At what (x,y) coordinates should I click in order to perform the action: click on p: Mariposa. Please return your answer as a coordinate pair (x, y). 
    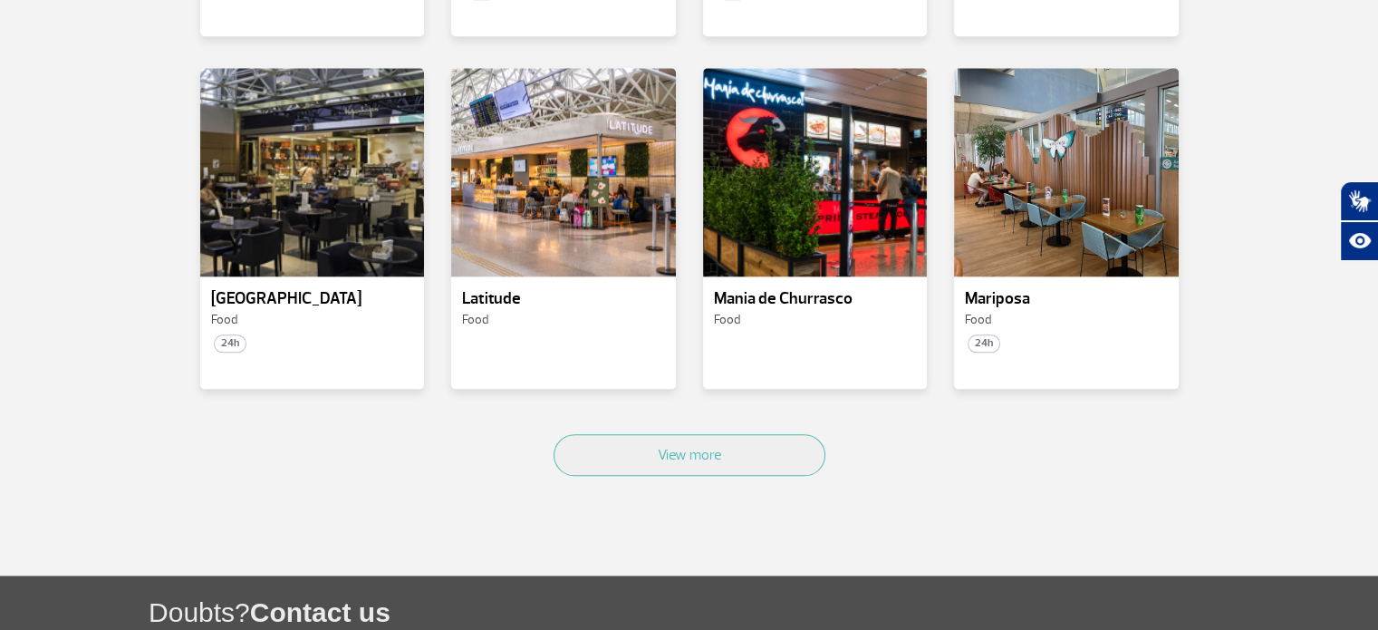
    Looking at the image, I should click on (1066, 299).